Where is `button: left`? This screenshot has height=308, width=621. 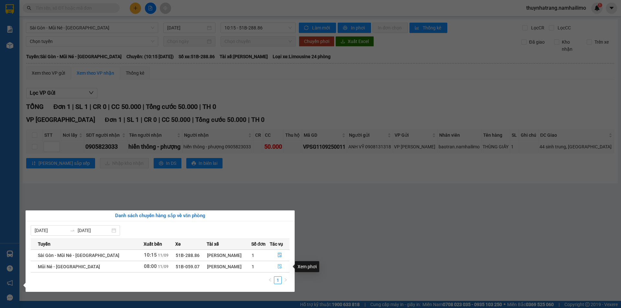 button: left is located at coordinates (270, 280).